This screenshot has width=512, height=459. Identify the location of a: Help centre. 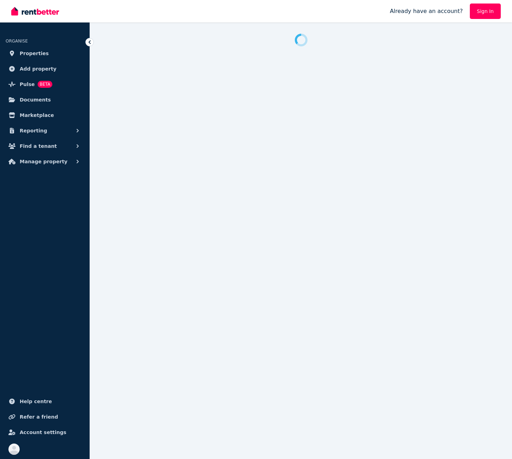
(45, 401).